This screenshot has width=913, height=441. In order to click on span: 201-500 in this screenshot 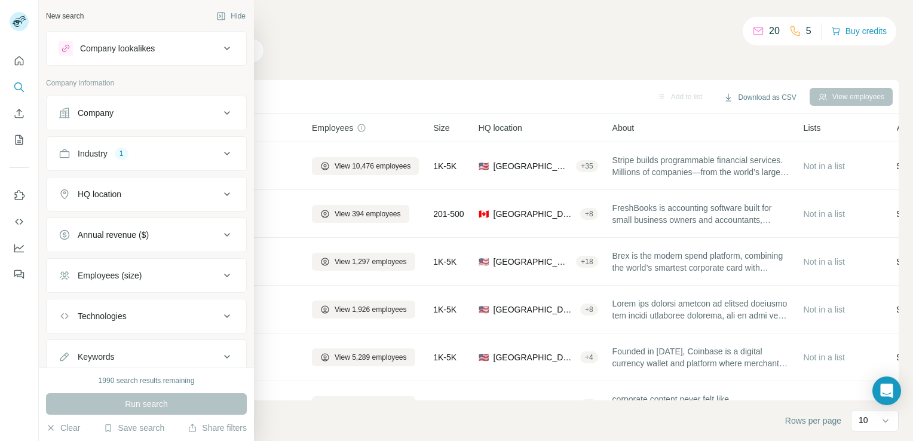, I will do `click(448, 214)`.